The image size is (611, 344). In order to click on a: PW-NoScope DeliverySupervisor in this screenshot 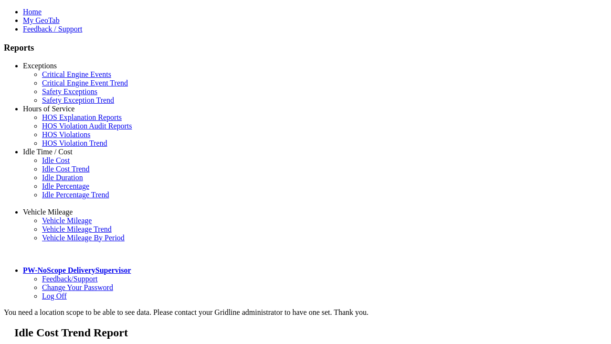, I will do `click(77, 270)`.